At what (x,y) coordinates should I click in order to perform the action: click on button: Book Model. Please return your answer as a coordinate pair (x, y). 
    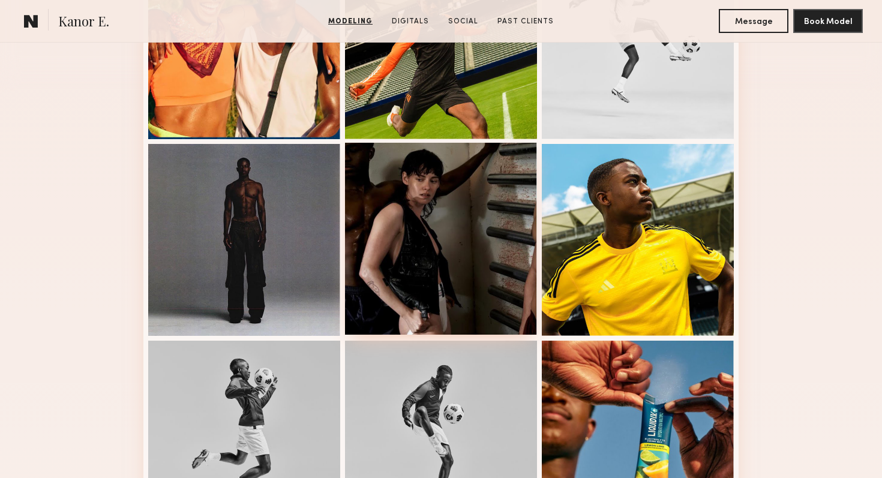
    Looking at the image, I should click on (828, 21).